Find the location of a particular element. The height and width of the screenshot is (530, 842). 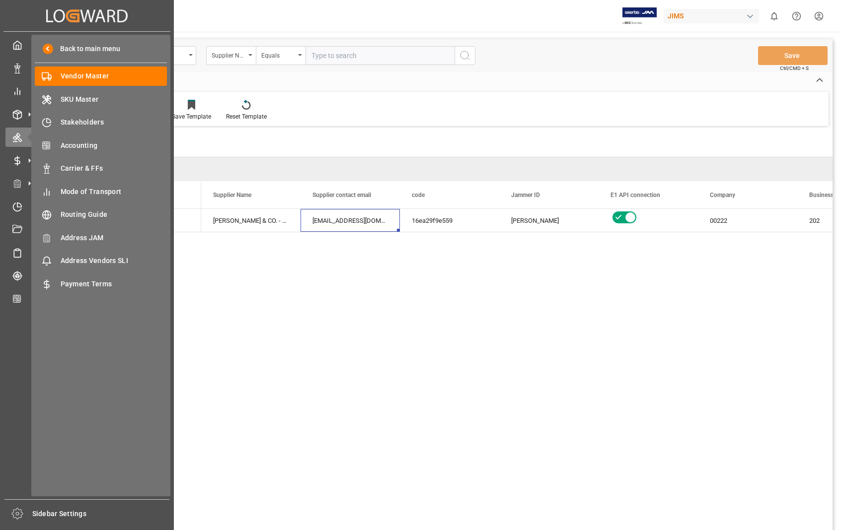

a: Tracking Shipment is located at coordinates (87, 276).